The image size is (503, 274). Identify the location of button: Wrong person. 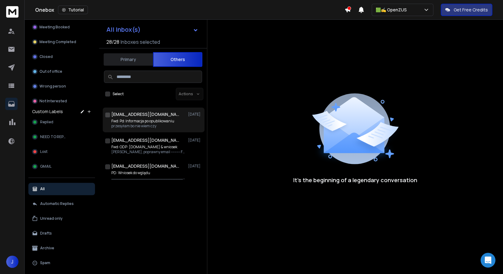
(62, 86).